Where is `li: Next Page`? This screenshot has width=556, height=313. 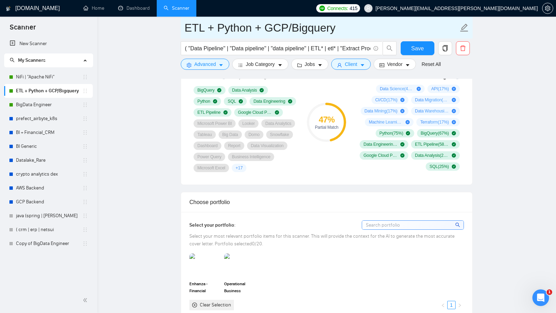
li: Next Page is located at coordinates (459, 305).